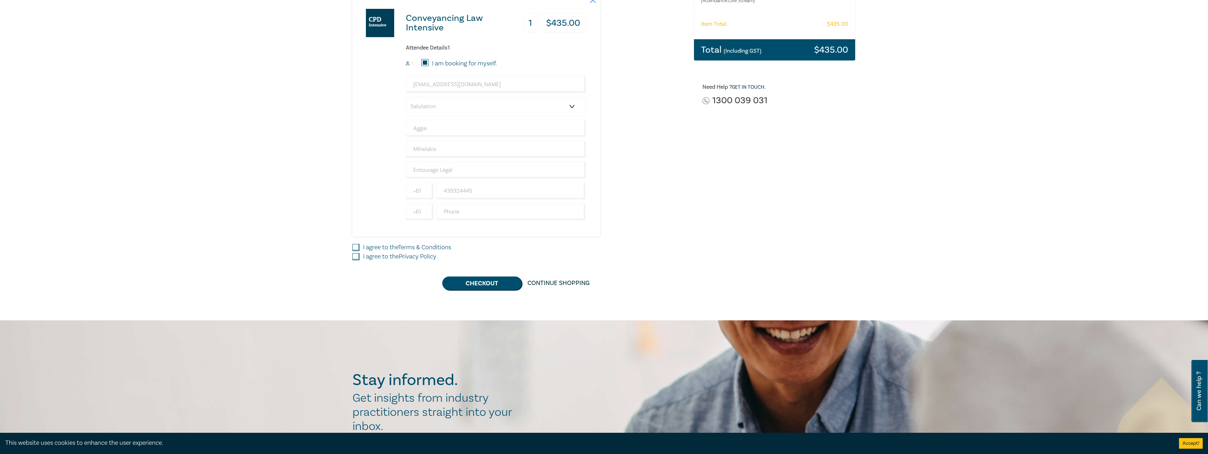  Describe the element at coordinates (1190, 443) in the screenshot. I see `button: Accept cookies` at that location.